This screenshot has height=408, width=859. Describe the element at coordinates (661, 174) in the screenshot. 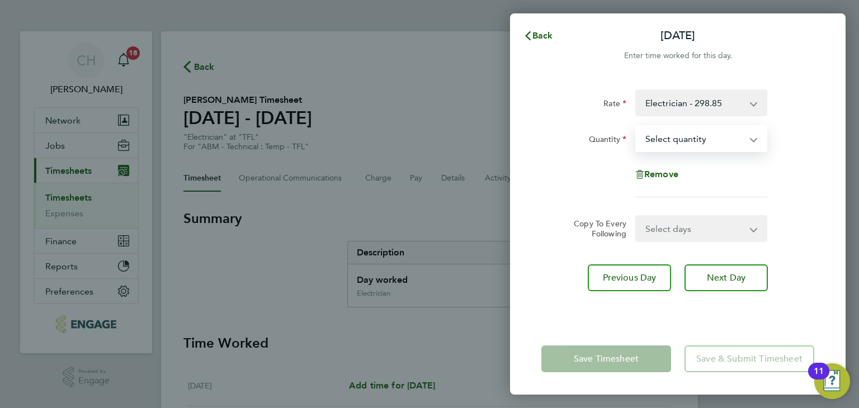

I see `span: Remove` at that location.